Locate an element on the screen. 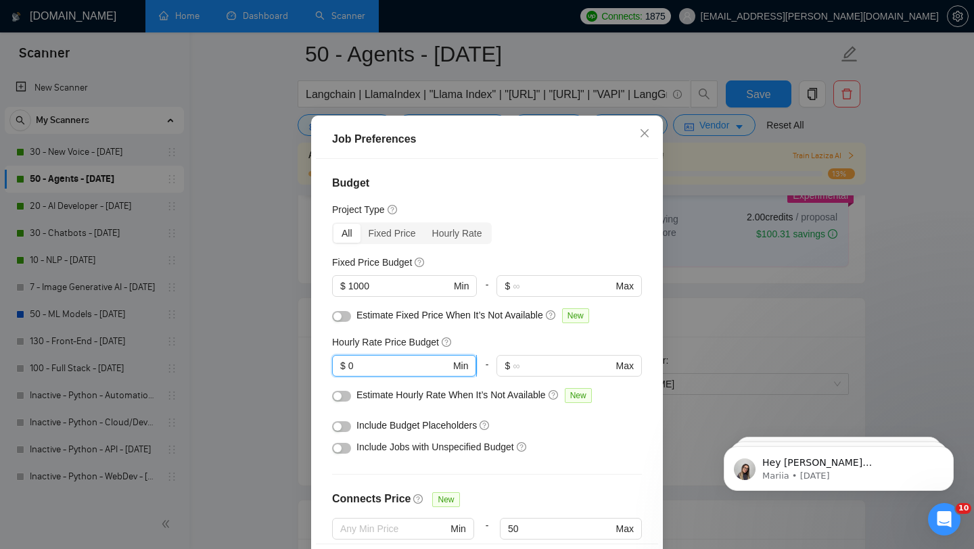 This screenshot has height=549, width=974. p: Message from Mariia, sent 1w ago is located at coordinates (146, 58).